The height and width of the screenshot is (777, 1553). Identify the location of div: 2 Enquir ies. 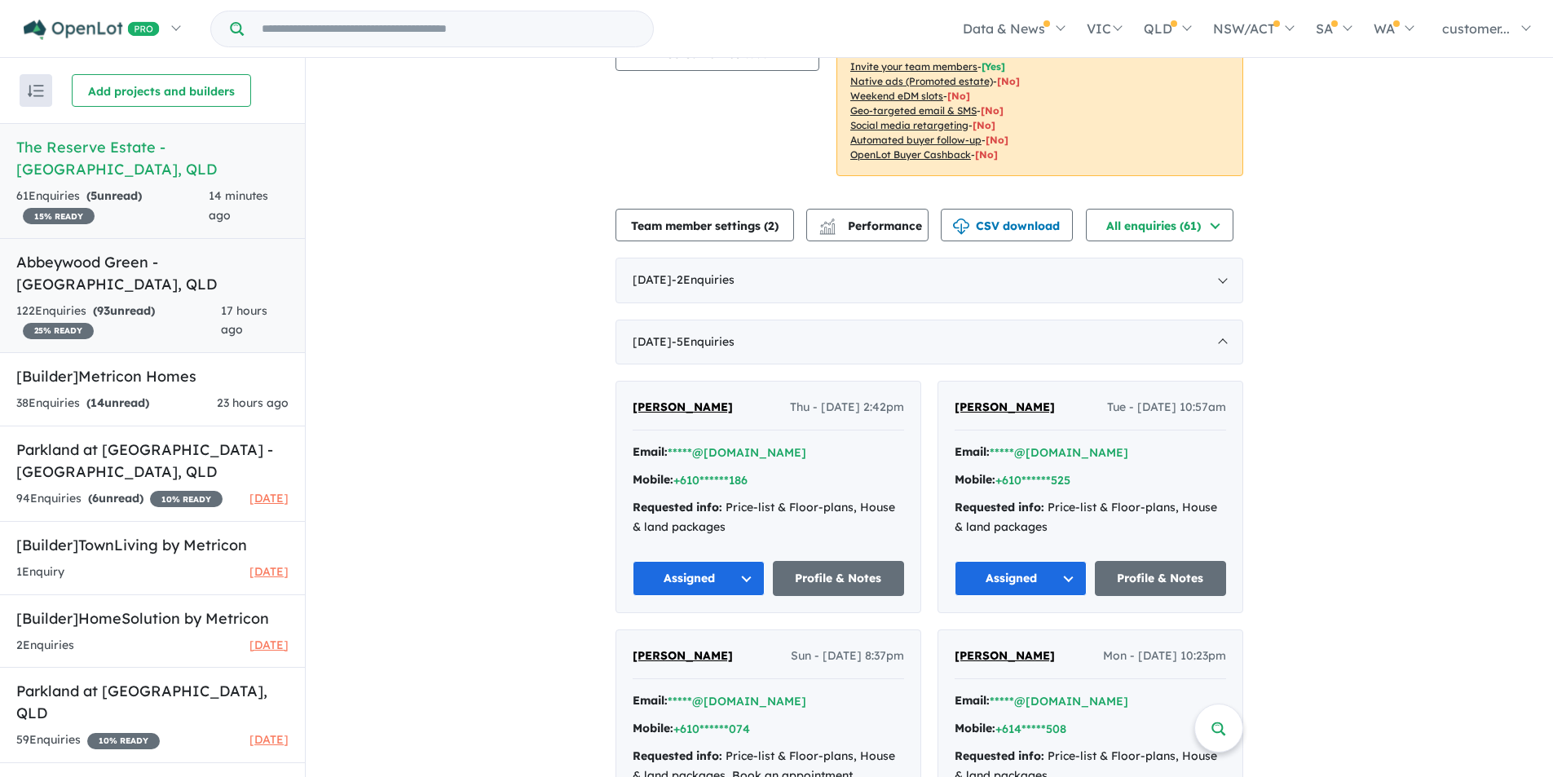
(45, 646).